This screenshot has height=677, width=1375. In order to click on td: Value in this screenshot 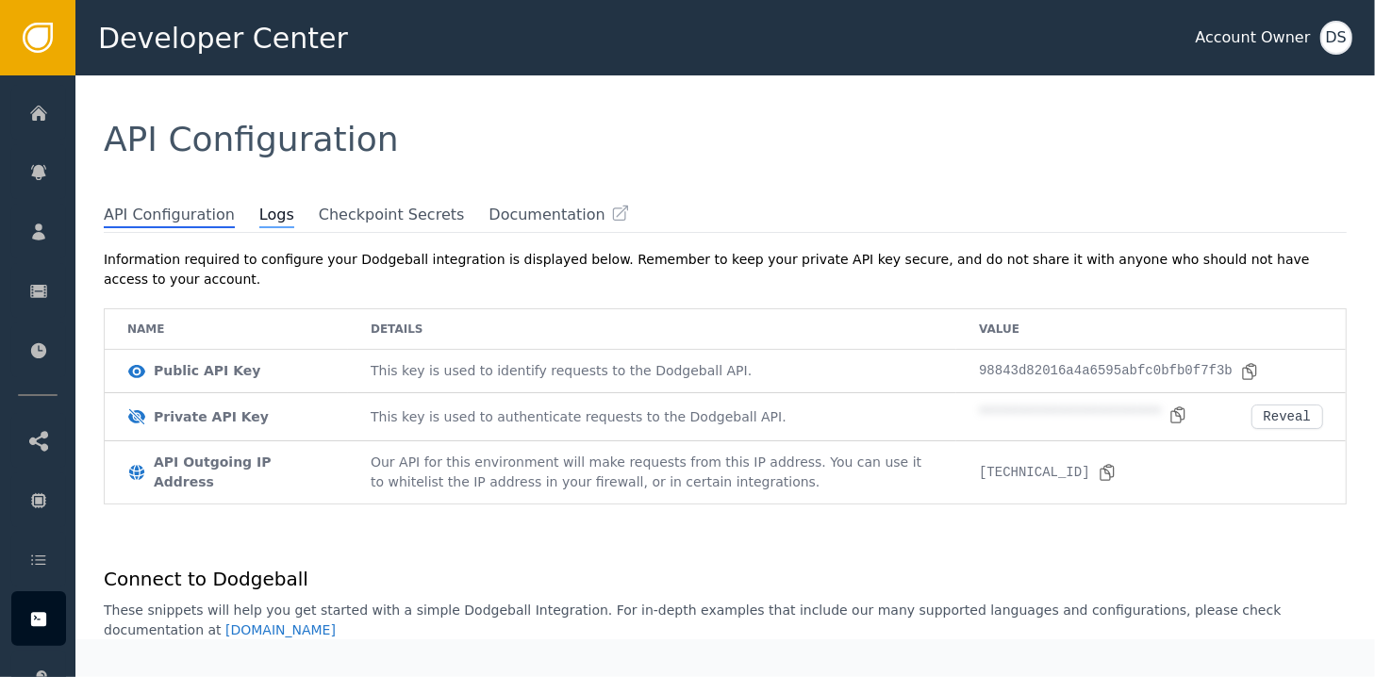, I will do `click(1150, 329)`.